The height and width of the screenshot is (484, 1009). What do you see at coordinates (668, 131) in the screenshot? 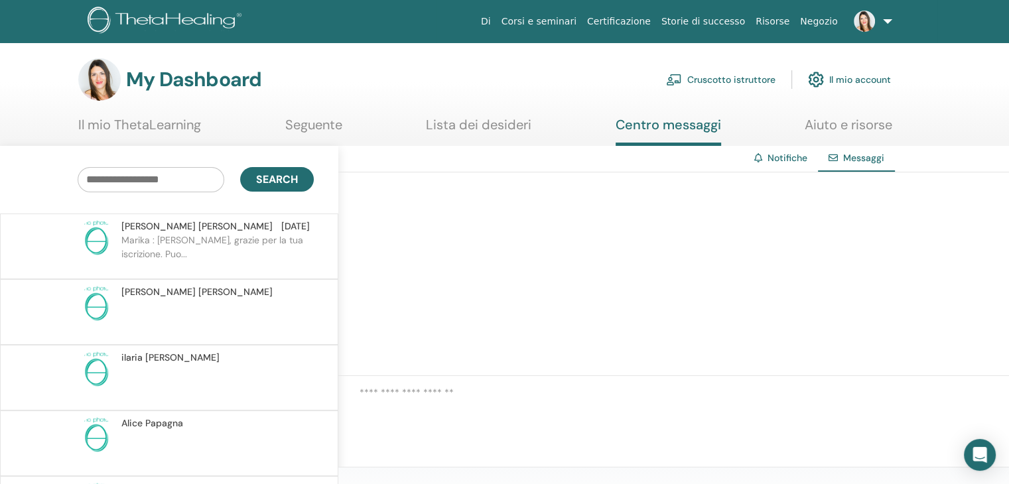
I see `a: Centro messaggi` at bounding box center [668, 131].